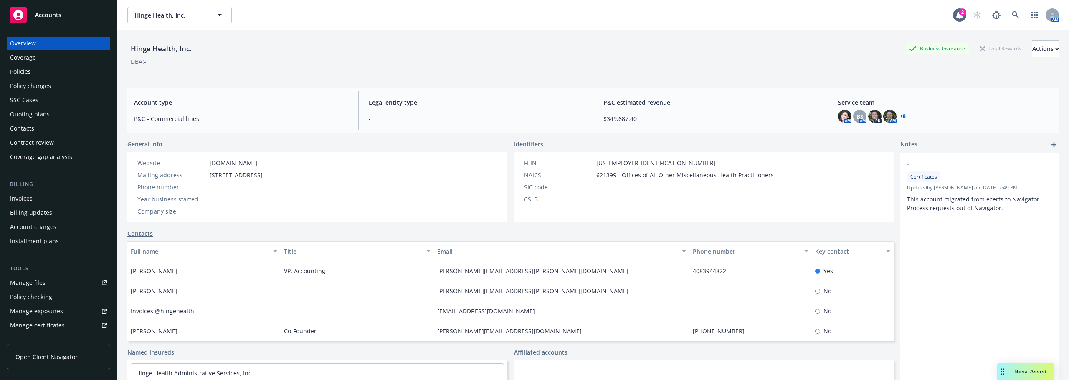 This screenshot has height=380, width=1069. I want to click on a: SSC Cases, so click(58, 100).